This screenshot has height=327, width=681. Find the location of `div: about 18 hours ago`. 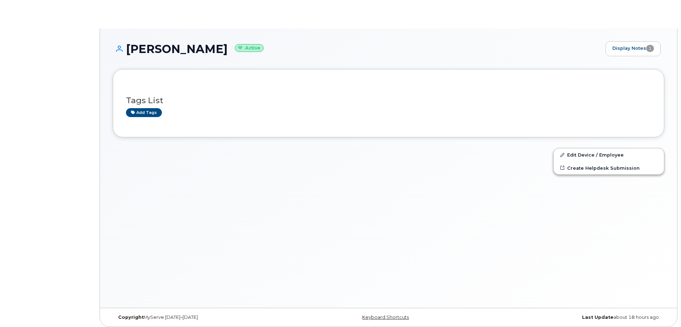

div: about 18 hours ago is located at coordinates (572, 317).